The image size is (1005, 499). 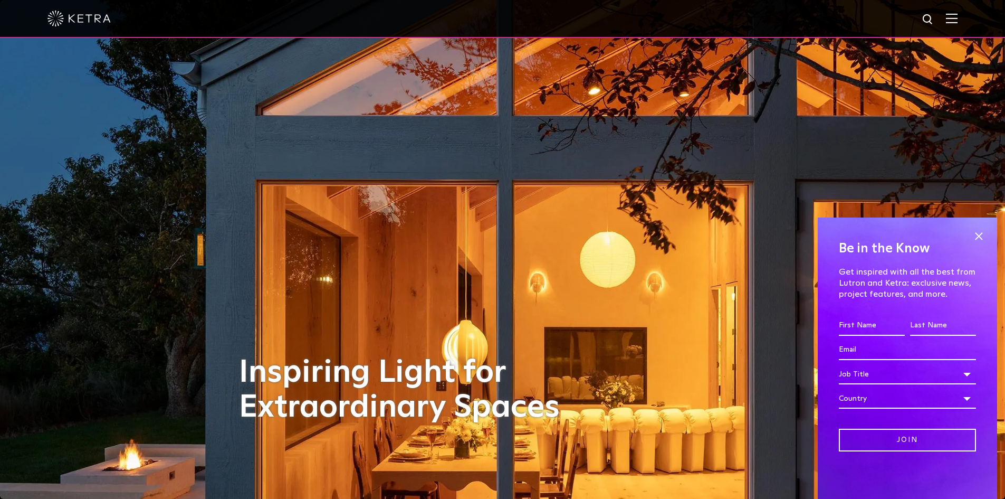 What do you see at coordinates (79, 18) in the screenshot?
I see `img: ketra-logo-2019-white` at bounding box center [79, 18].